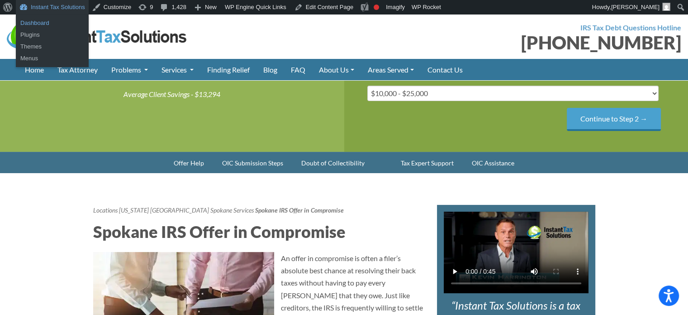 This screenshot has height=315, width=688. Describe the element at coordinates (333, 163) in the screenshot. I see `a: Doubt of Collectibility` at that location.